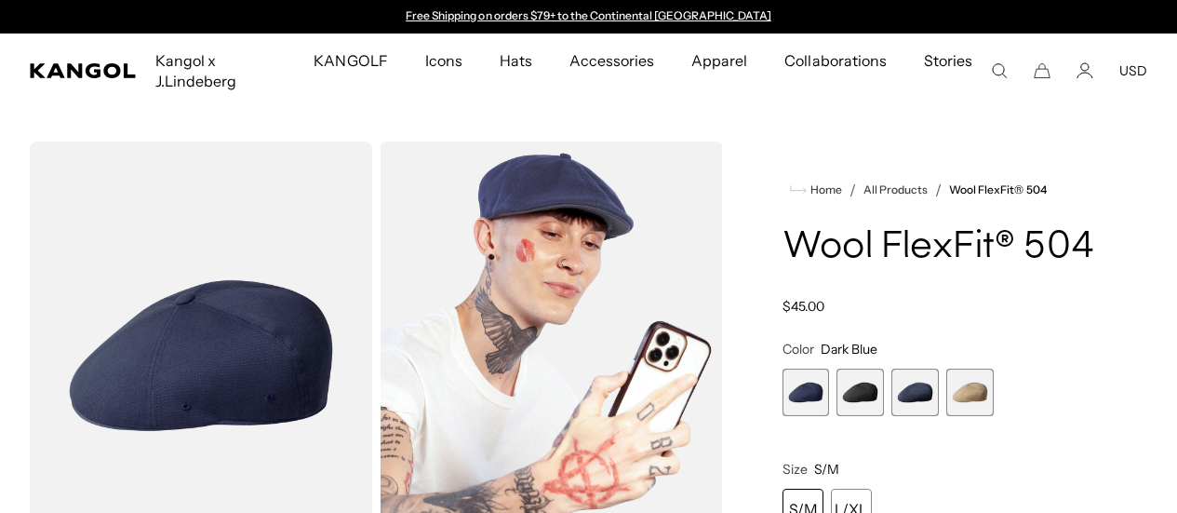 The image size is (1177, 513). I want to click on label: Taupe, so click(970, 392).